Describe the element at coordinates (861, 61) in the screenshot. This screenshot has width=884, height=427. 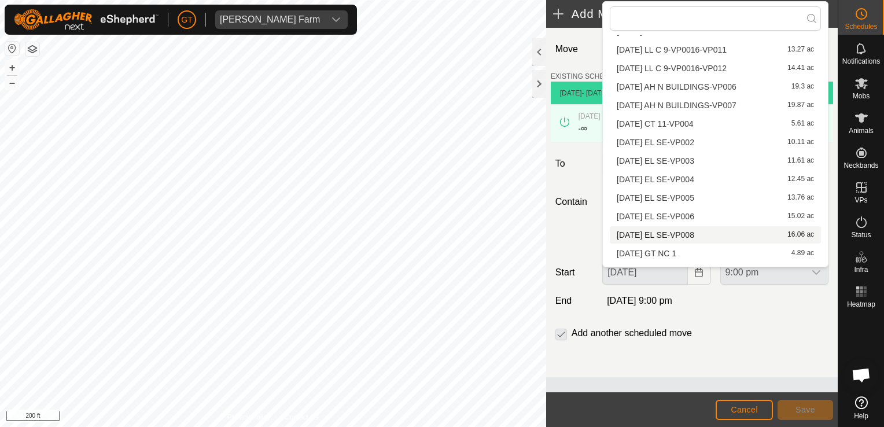
I see `span: Notifications` at that location.